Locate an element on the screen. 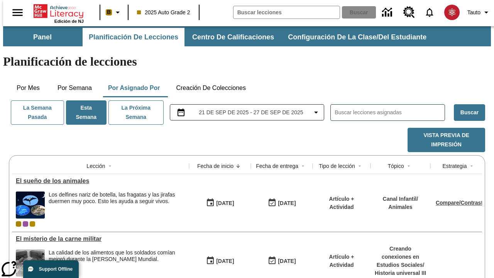 The width and height of the screenshot is (494, 278). div: Tipo de lección is located at coordinates (337, 166).